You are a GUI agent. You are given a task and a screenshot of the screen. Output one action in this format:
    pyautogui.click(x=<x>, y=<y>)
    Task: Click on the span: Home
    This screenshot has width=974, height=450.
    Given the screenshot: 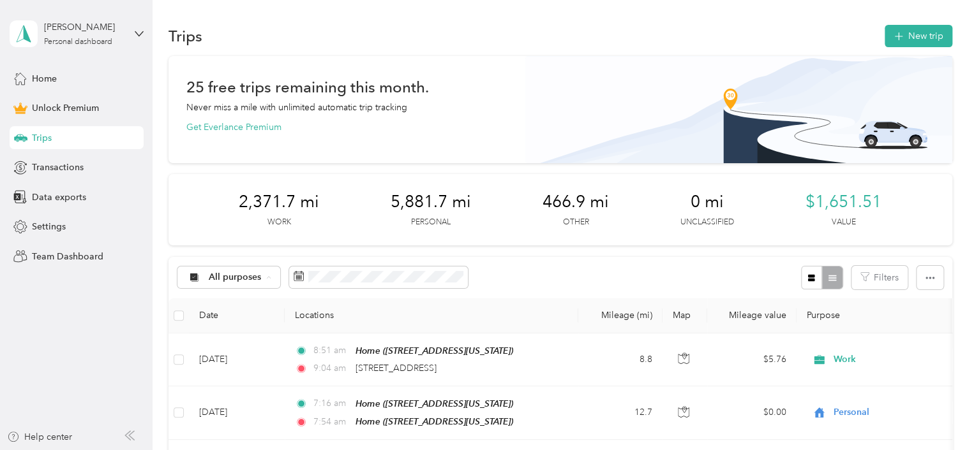 What is the action you would take?
    pyautogui.click(x=44, y=78)
    